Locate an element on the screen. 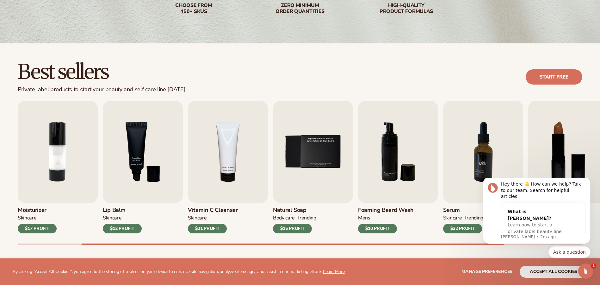  a: Start free is located at coordinates (554, 77).